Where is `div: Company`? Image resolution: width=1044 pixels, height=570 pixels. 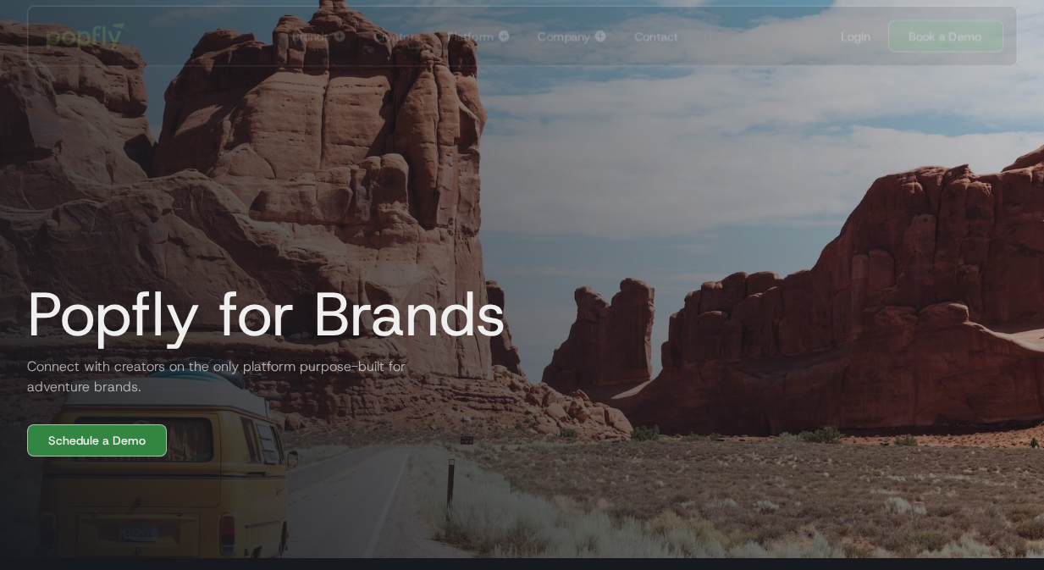
div: Company is located at coordinates (564, 36).